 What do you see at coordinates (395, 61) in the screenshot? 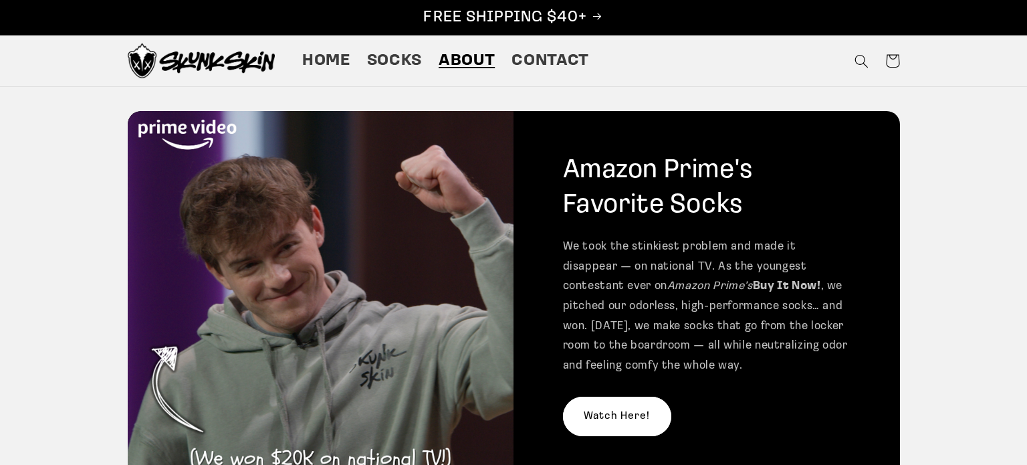
I see `span: Socks` at bounding box center [395, 61].